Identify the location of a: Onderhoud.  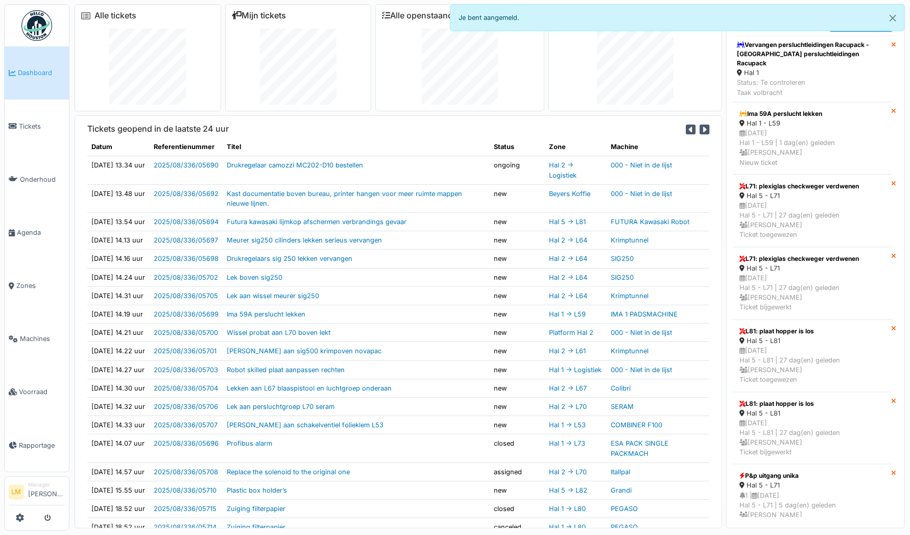
(37, 179).